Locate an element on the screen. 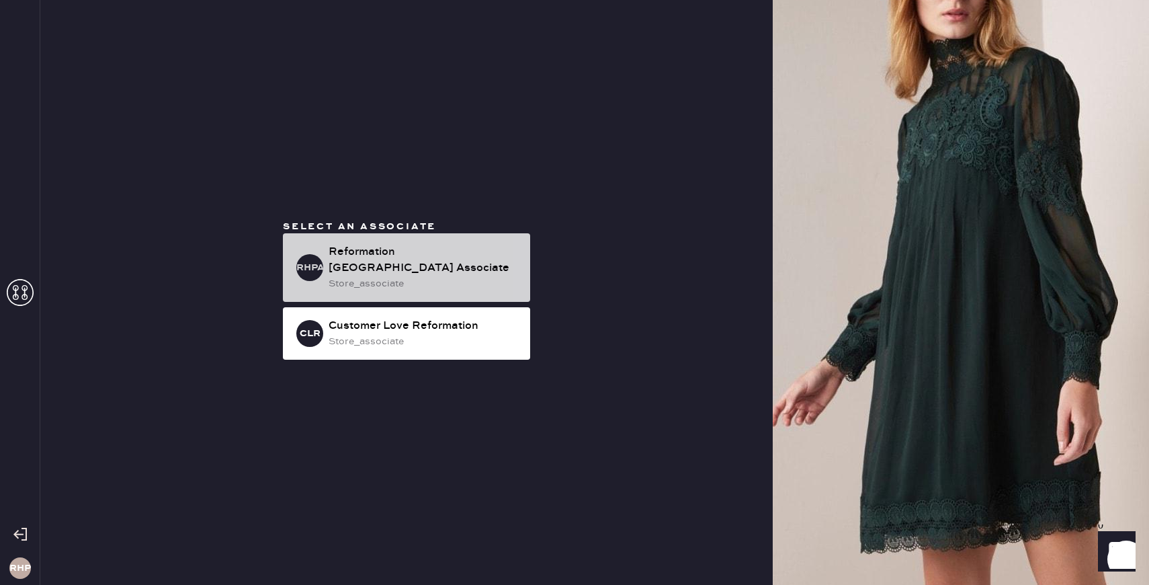  span: Select an associate is located at coordinates (359, 226).